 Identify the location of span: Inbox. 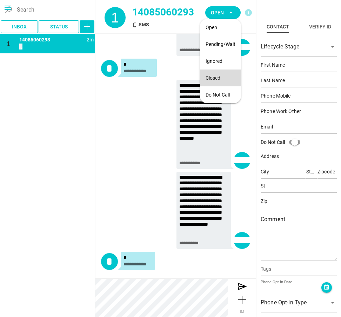
(19, 27).